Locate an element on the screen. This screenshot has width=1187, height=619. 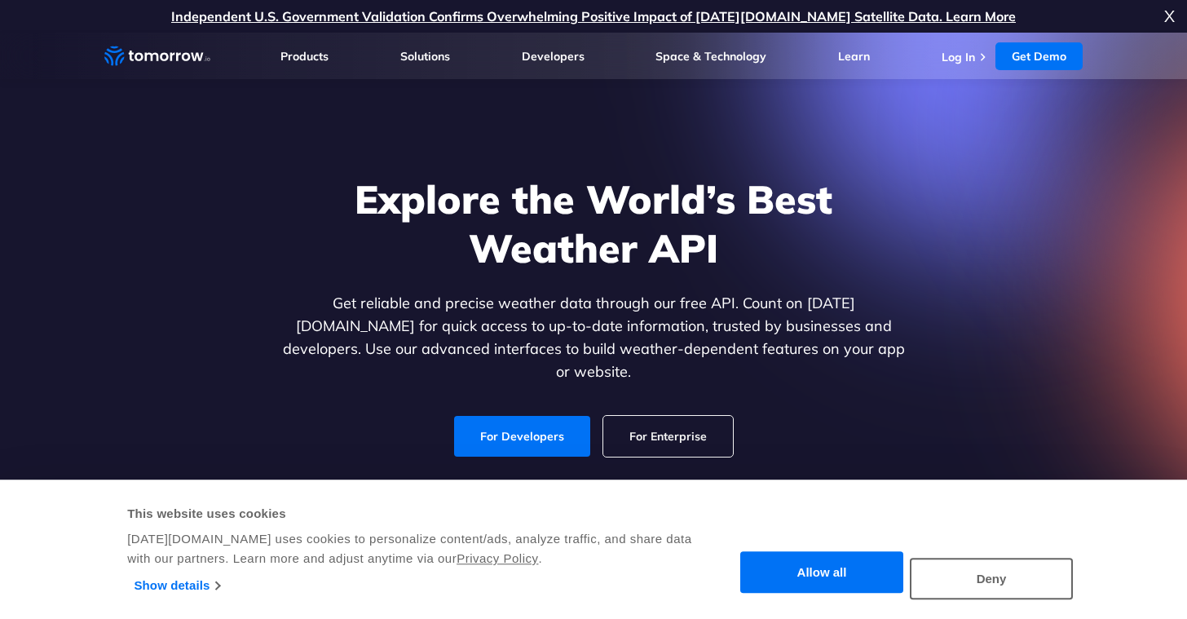
a: Products is located at coordinates (304, 56).